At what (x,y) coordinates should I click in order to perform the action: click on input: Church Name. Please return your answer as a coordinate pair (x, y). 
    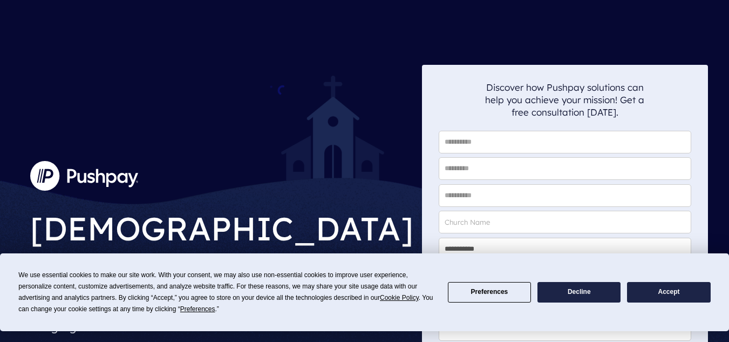
    Looking at the image, I should click on (565, 222).